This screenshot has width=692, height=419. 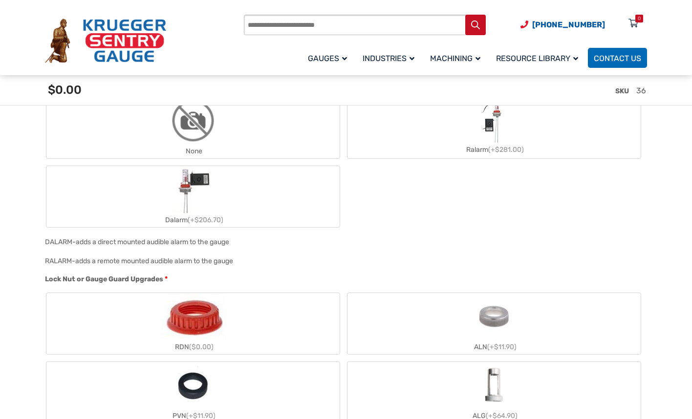 I want to click on span: RALARM-, so click(x=60, y=261).